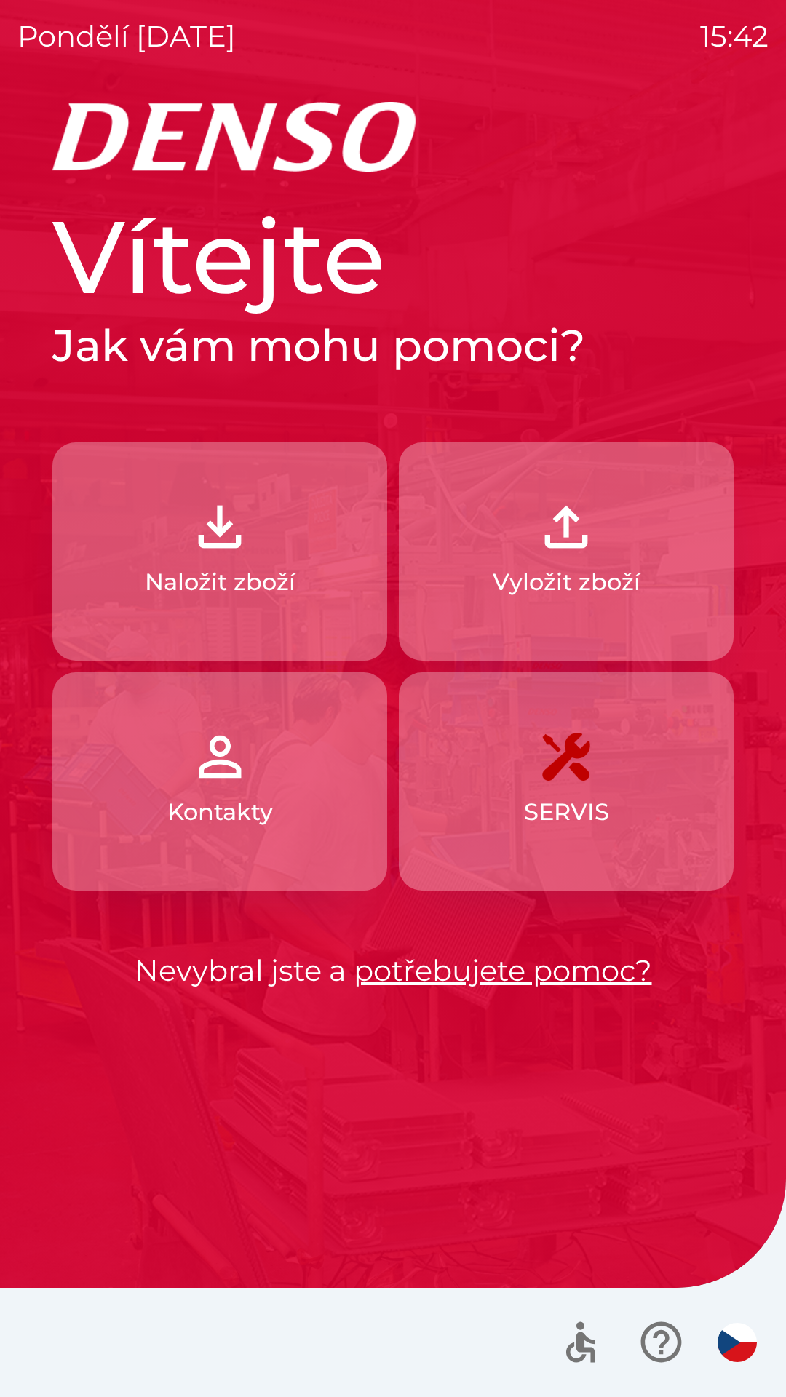  Describe the element at coordinates (220, 756) in the screenshot. I see `img: 072f4d46-cdf8-44b2-b931-d189da1a2739.png` at that location.